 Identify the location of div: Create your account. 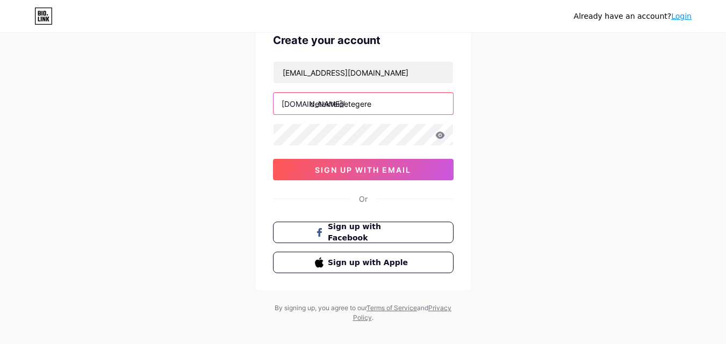
(363, 40).